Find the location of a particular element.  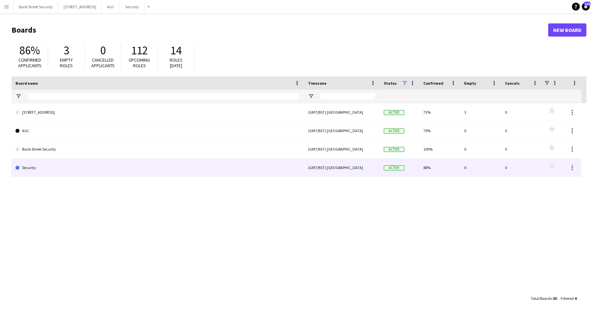

a: AGC is located at coordinates (158, 131).